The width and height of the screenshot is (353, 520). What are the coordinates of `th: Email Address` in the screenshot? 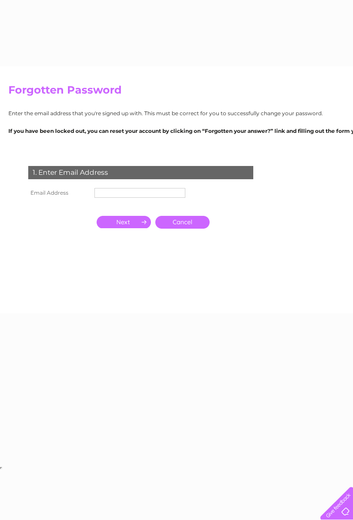 It's located at (59, 193).